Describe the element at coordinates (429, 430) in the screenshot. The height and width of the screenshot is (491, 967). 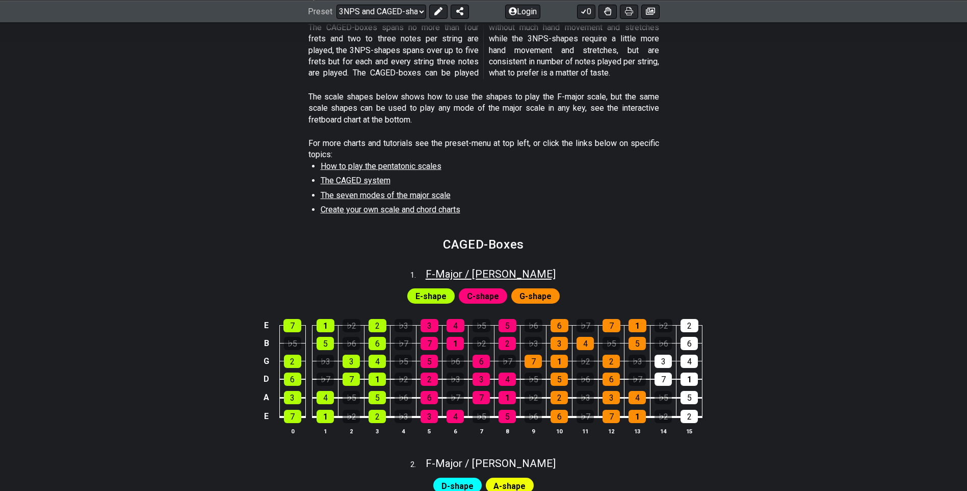
I see `th: 5` at that location.